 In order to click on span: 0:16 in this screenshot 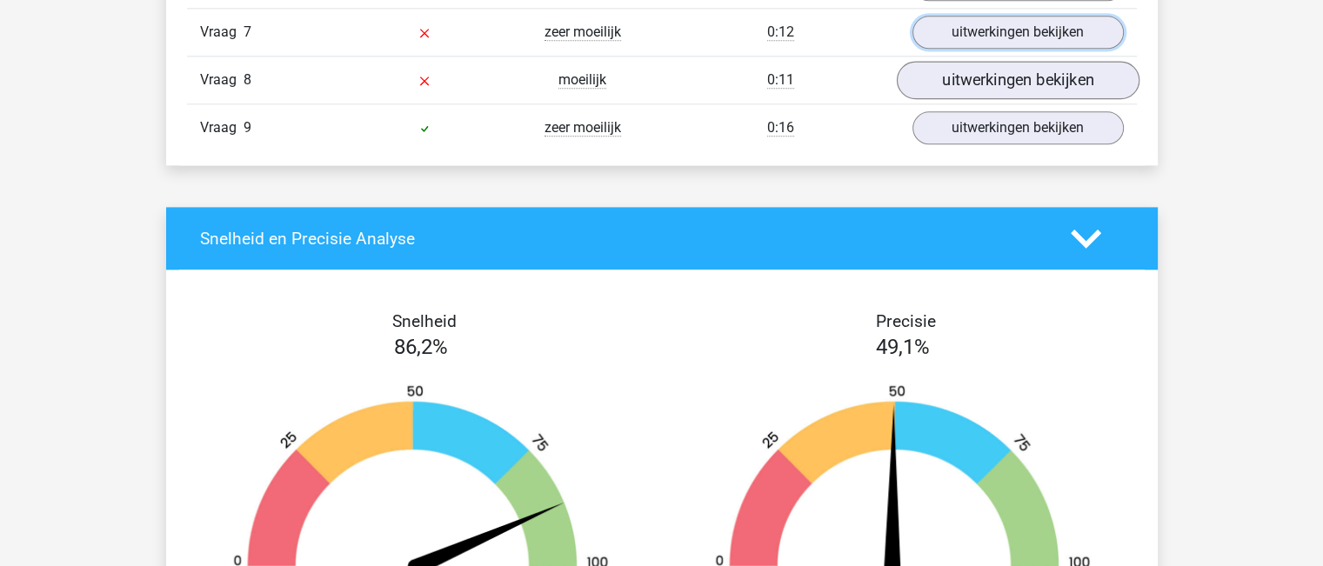, I will do `click(780, 128)`.